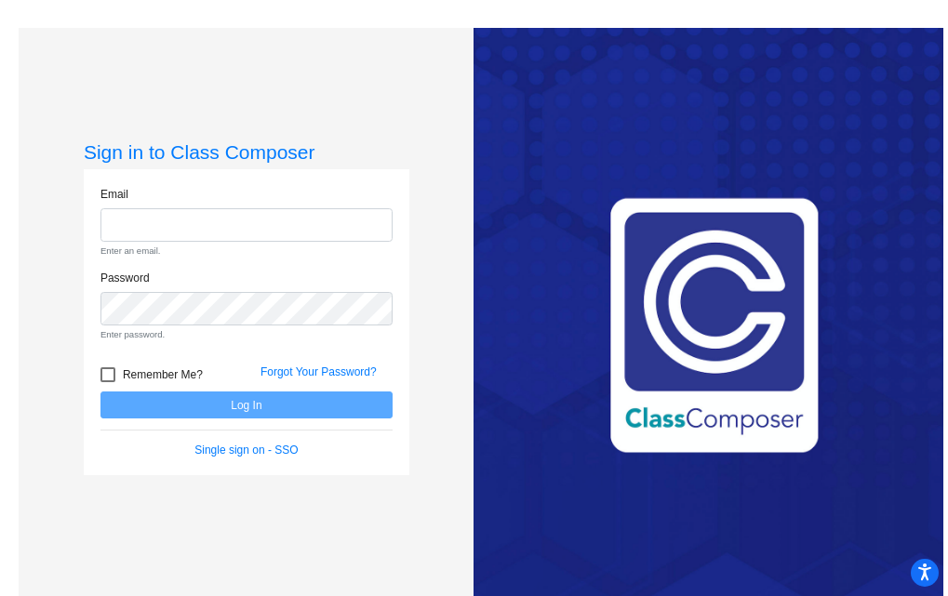 This screenshot has width=948, height=596. Describe the element at coordinates (247, 335) in the screenshot. I see `small: Enter password.` at that location.